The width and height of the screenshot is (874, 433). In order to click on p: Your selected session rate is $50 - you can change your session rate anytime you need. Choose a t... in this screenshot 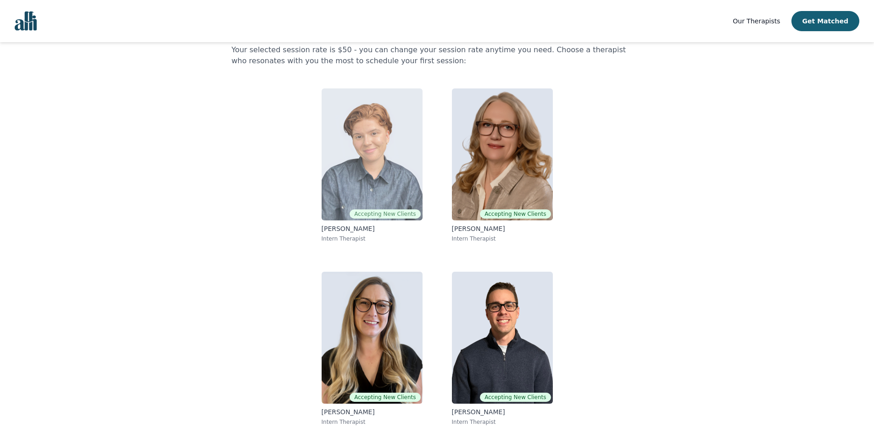, I will do `click(437, 55)`.